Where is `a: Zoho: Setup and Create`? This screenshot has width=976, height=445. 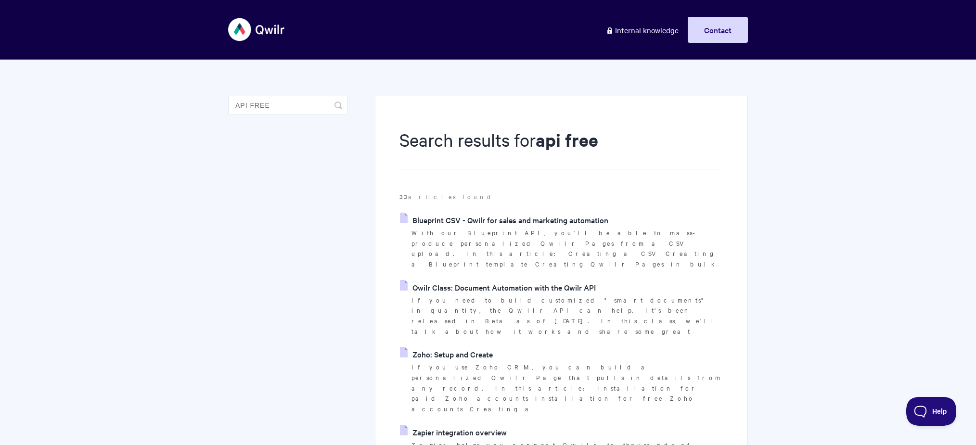
a: Zoho: Setup and Create is located at coordinates (446, 354).